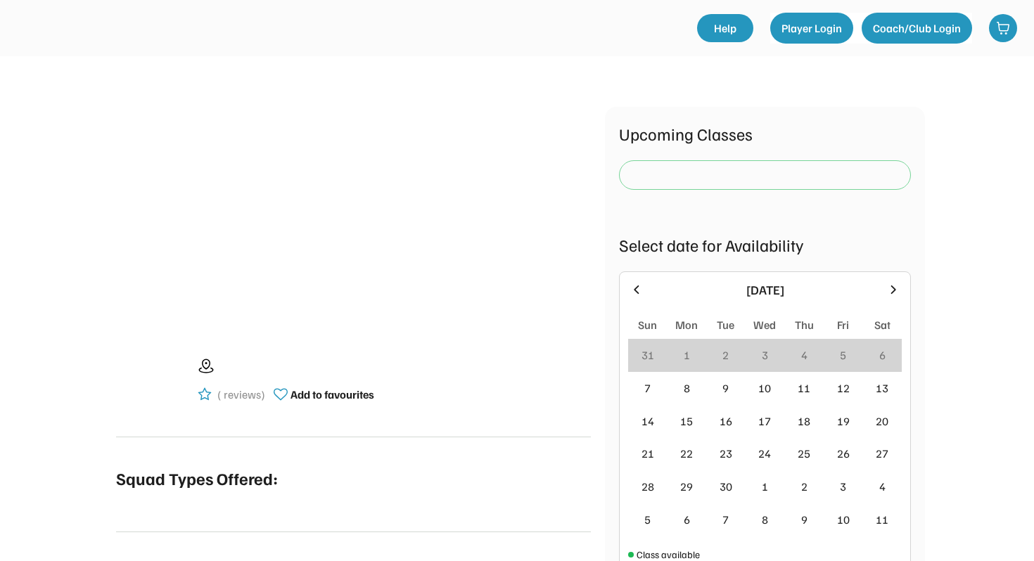 Image resolution: width=1034 pixels, height=561 pixels. What do you see at coordinates (842, 325) in the screenshot?
I see `div: Fri` at bounding box center [842, 325].